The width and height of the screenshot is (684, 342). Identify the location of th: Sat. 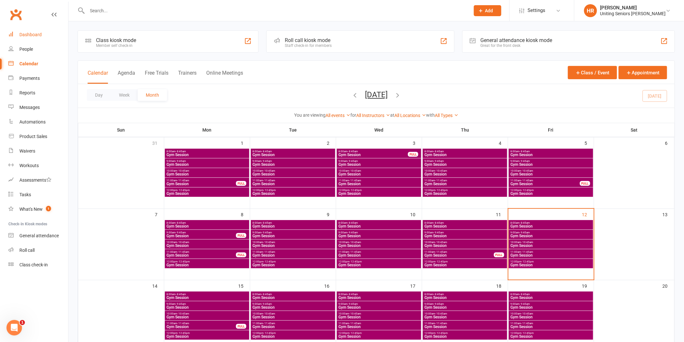
(634, 130).